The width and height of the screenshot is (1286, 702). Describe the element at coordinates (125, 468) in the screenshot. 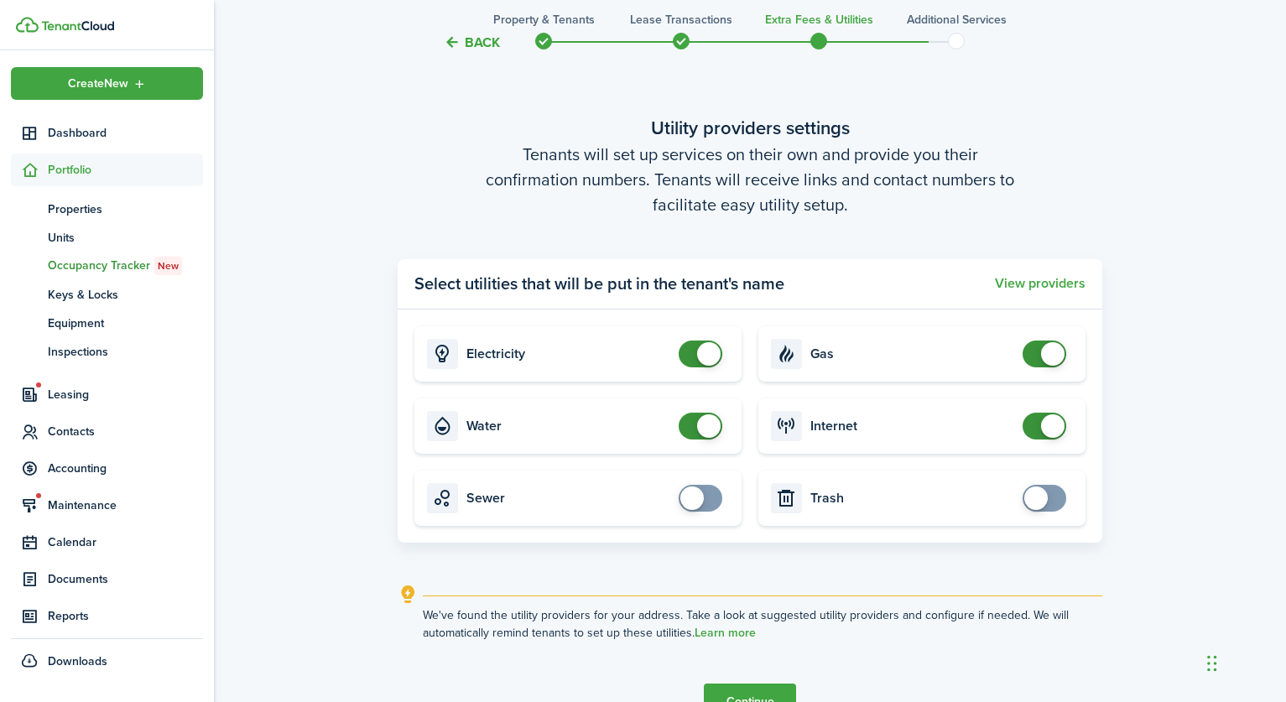

I see `span: Accounting` at that location.